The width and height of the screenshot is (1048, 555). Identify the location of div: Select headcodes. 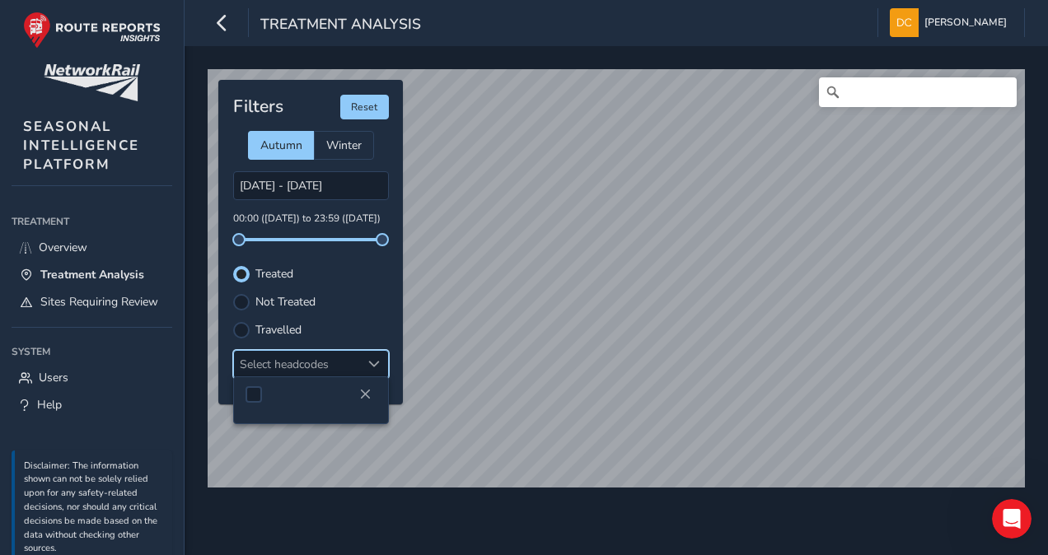
(298, 364).